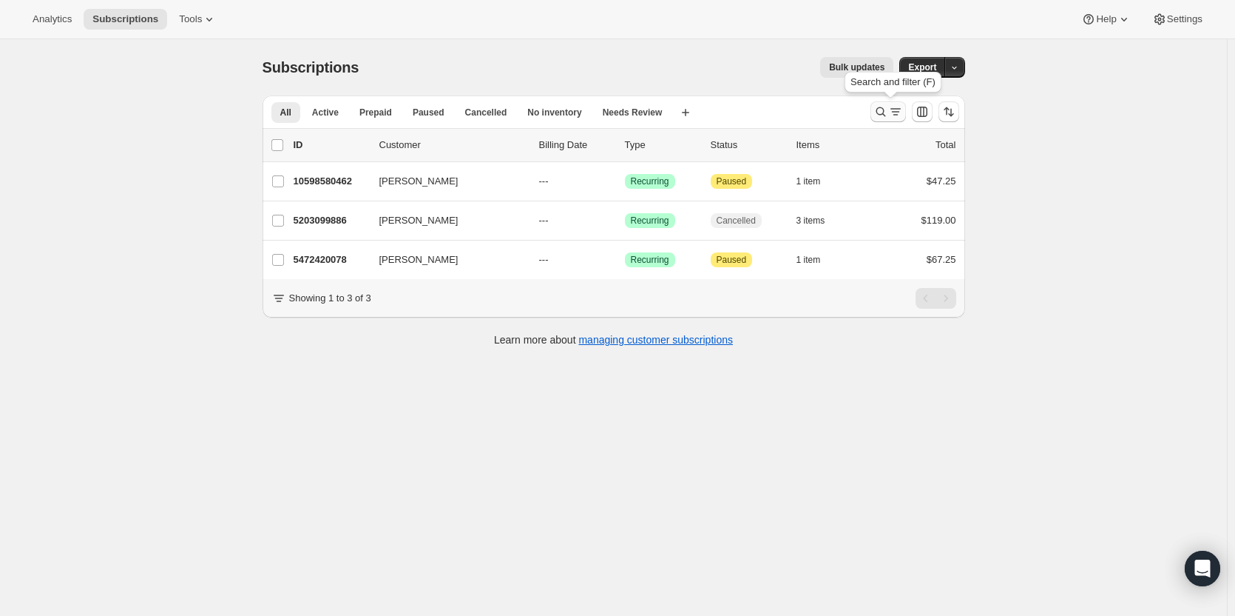 This screenshot has width=1235, height=616. I want to click on span: Settings, so click(1185, 19).